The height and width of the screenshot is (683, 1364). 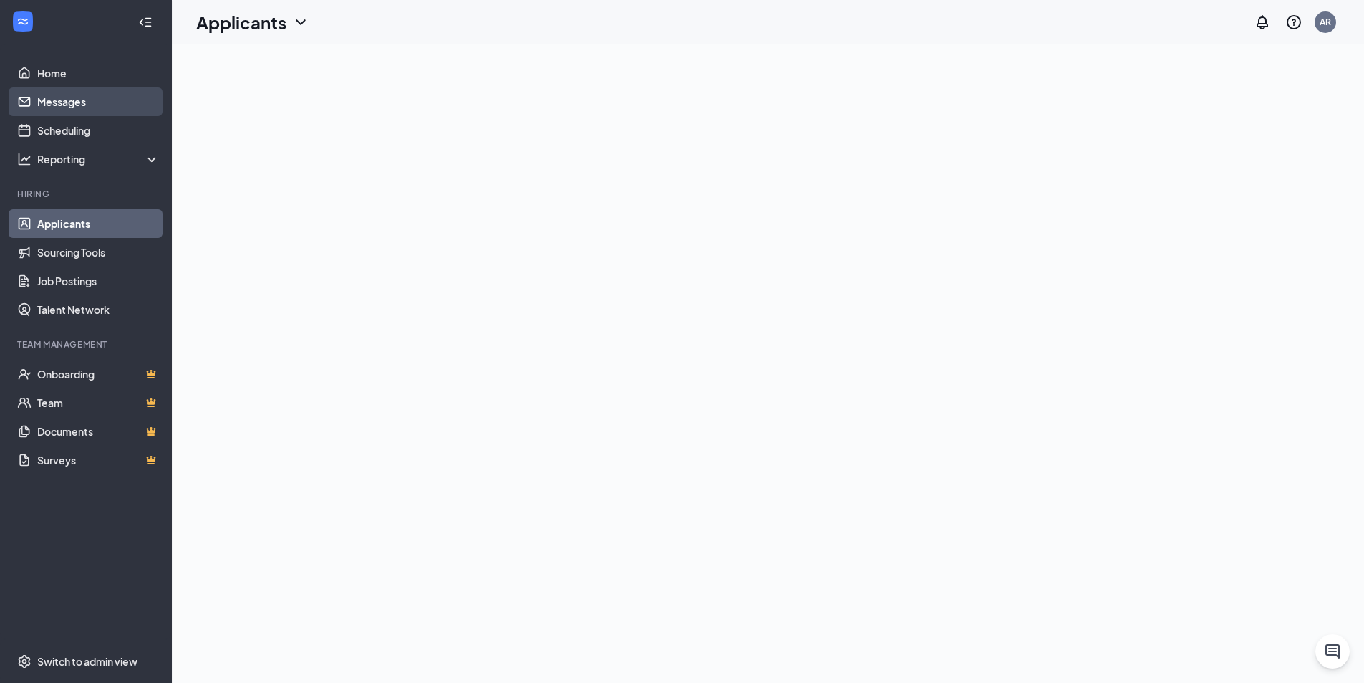 What do you see at coordinates (98, 309) in the screenshot?
I see `a: Talent Network` at bounding box center [98, 309].